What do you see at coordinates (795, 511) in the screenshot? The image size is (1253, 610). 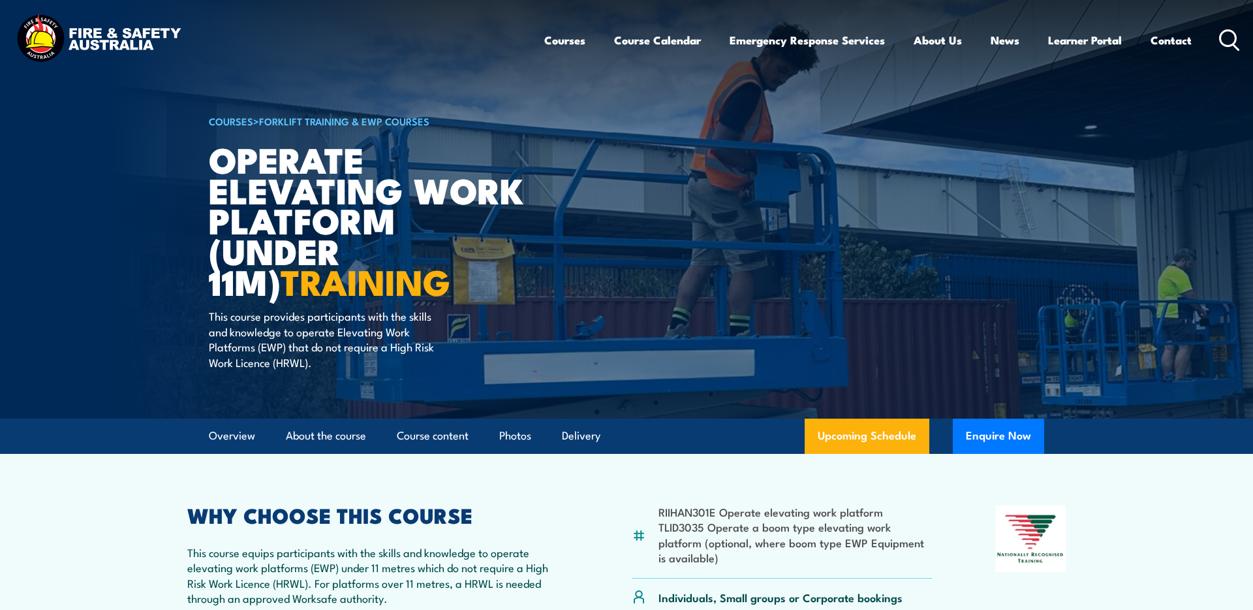 I see `li: RIIHAN301E Operate elevating work platform` at bounding box center [795, 511].